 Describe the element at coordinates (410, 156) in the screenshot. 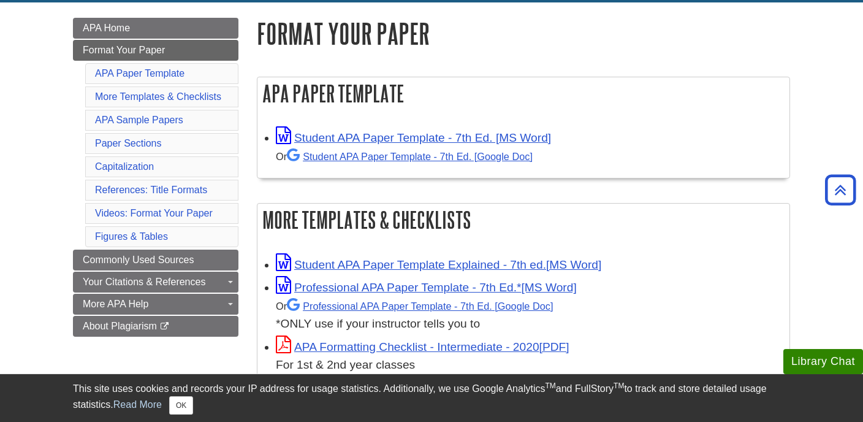

I see `a: Student APA Paper Template - 7th Ed. [Google Doc]` at that location.